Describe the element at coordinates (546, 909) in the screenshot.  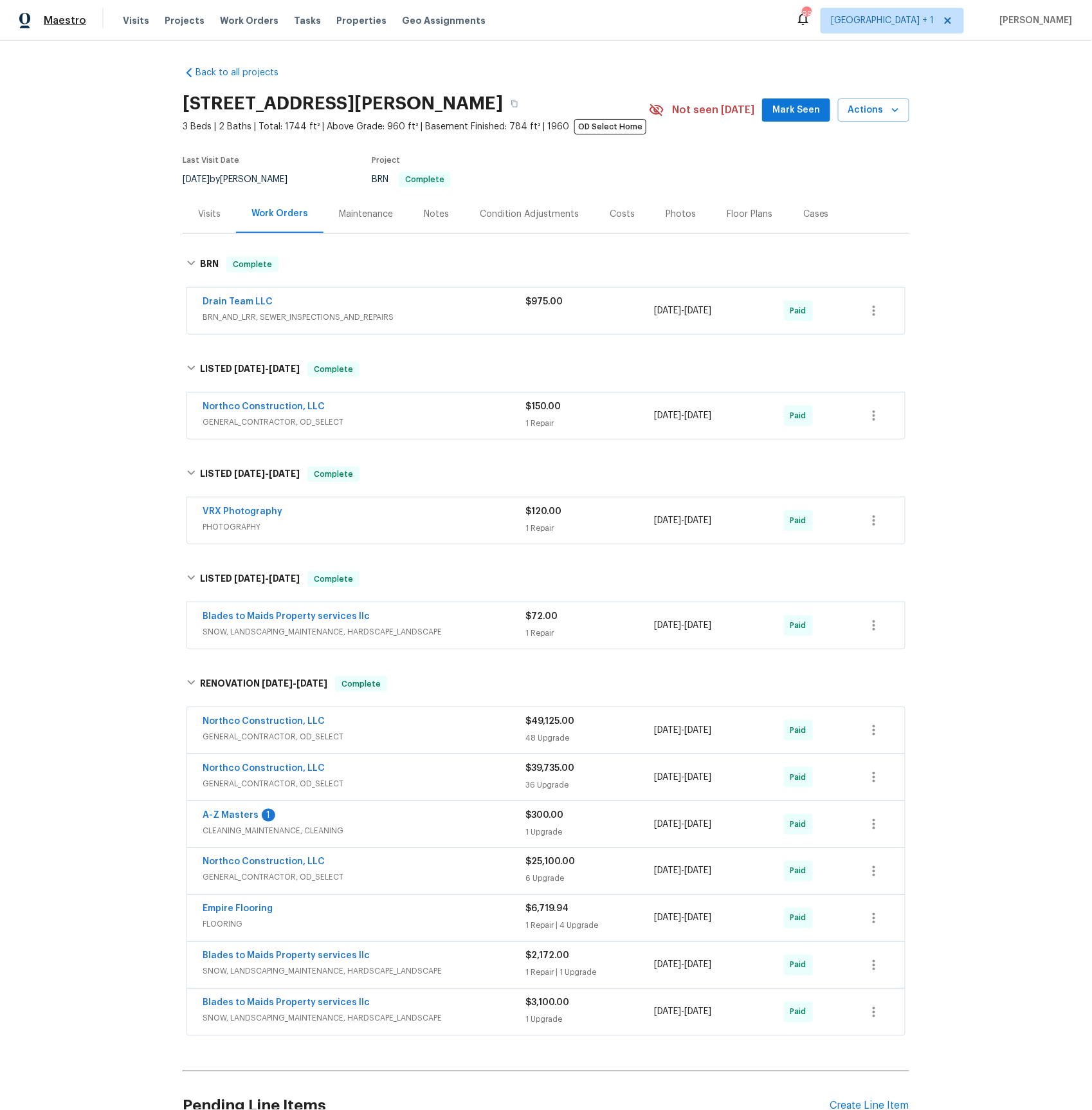
I see `span: $6,719.94` at that location.